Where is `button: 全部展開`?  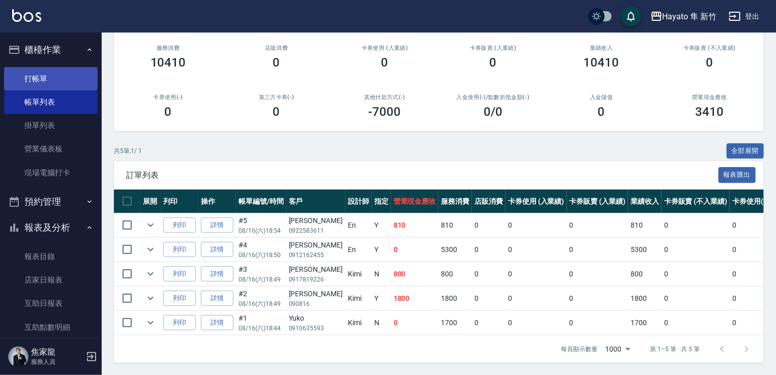
button: 全部展開 is located at coordinates (746, 151).